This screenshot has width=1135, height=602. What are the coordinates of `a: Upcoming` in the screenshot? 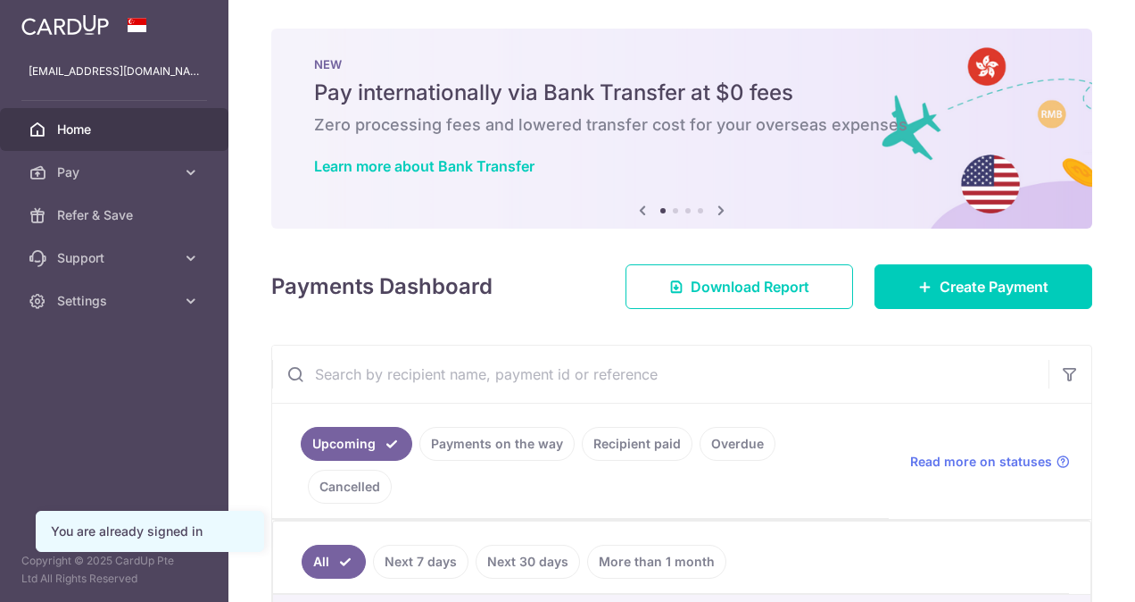 It's located at (356, 444).